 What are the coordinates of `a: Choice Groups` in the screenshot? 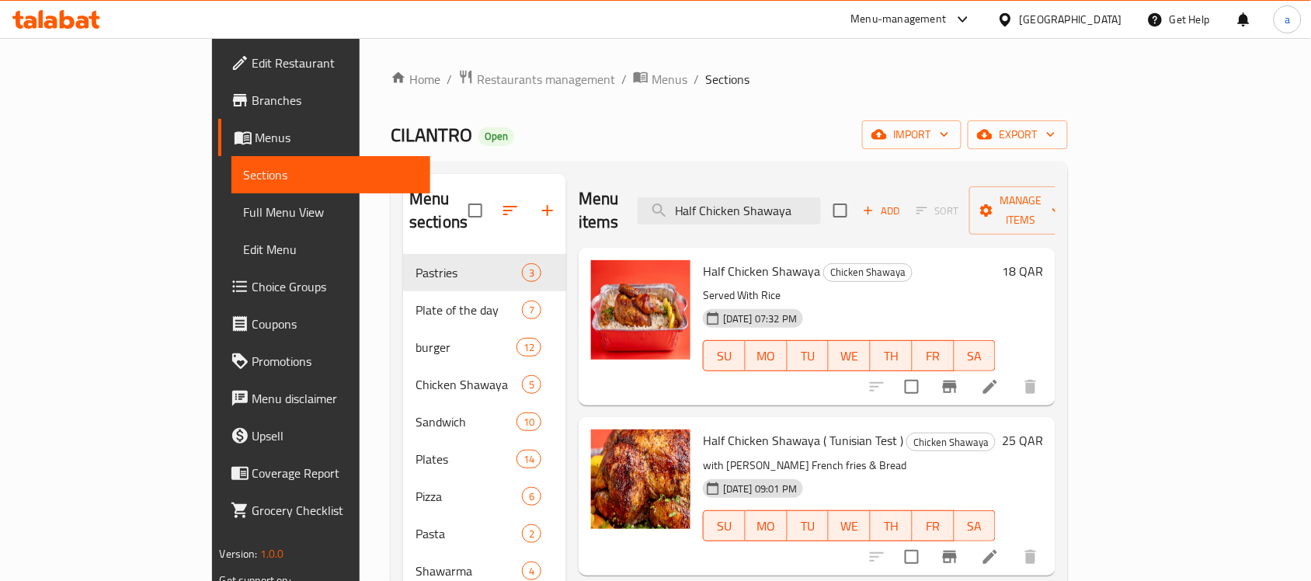 It's located at (325, 287).